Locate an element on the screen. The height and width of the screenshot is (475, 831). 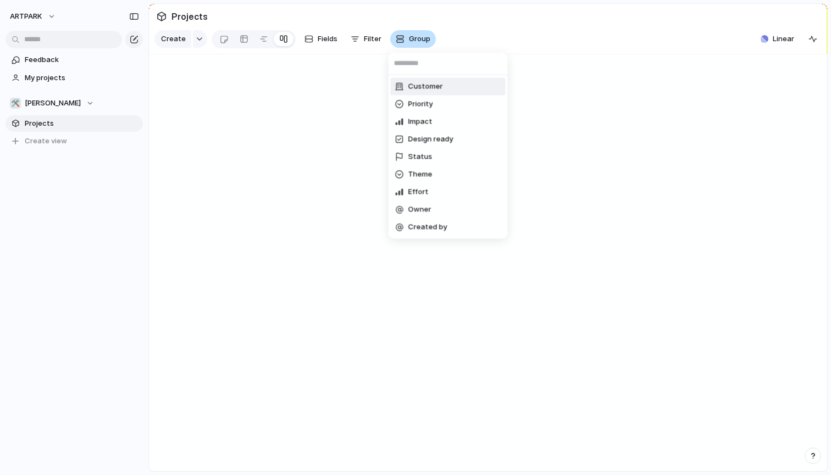
span: Design ready is located at coordinates (431, 140).